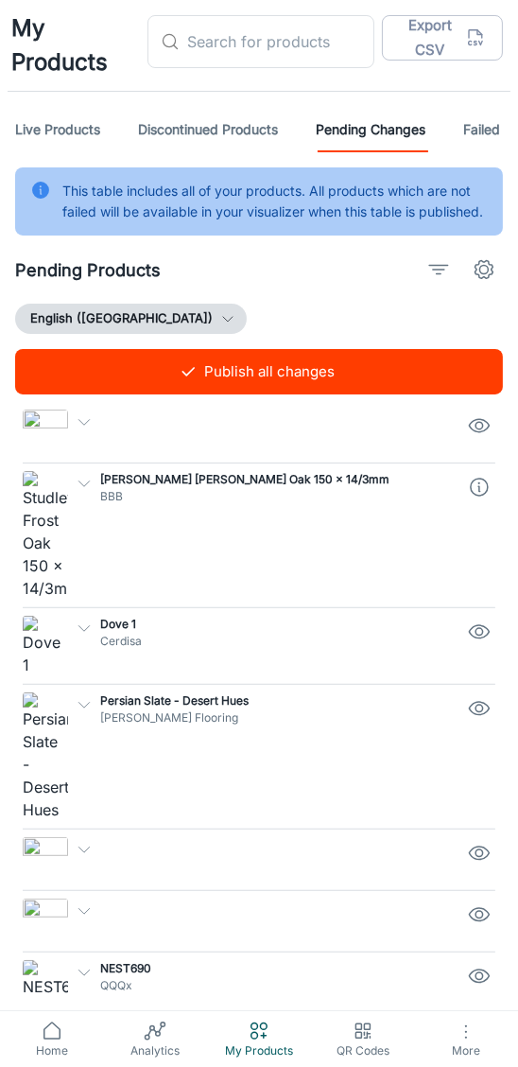  Describe the element at coordinates (371, 130) in the screenshot. I see `a: Pending Changes` at that location.